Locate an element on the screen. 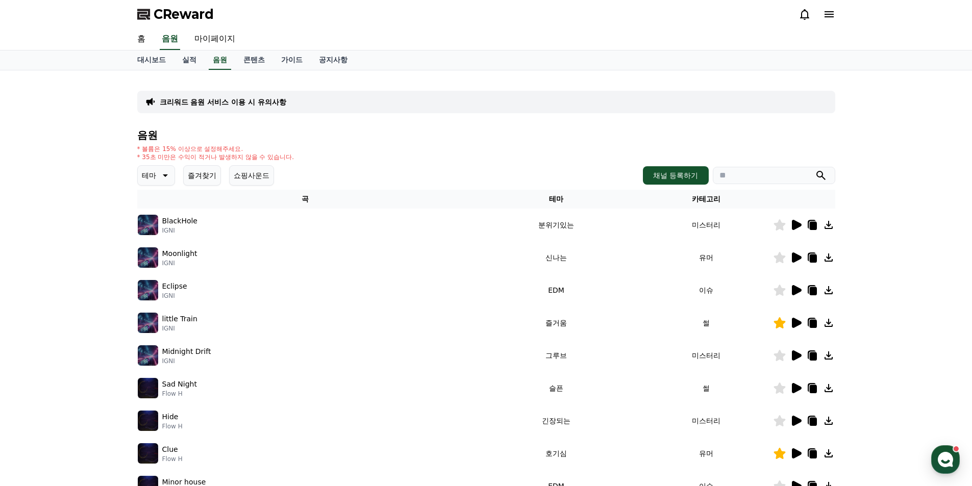  a: 마이페이지 is located at coordinates (215, 39).